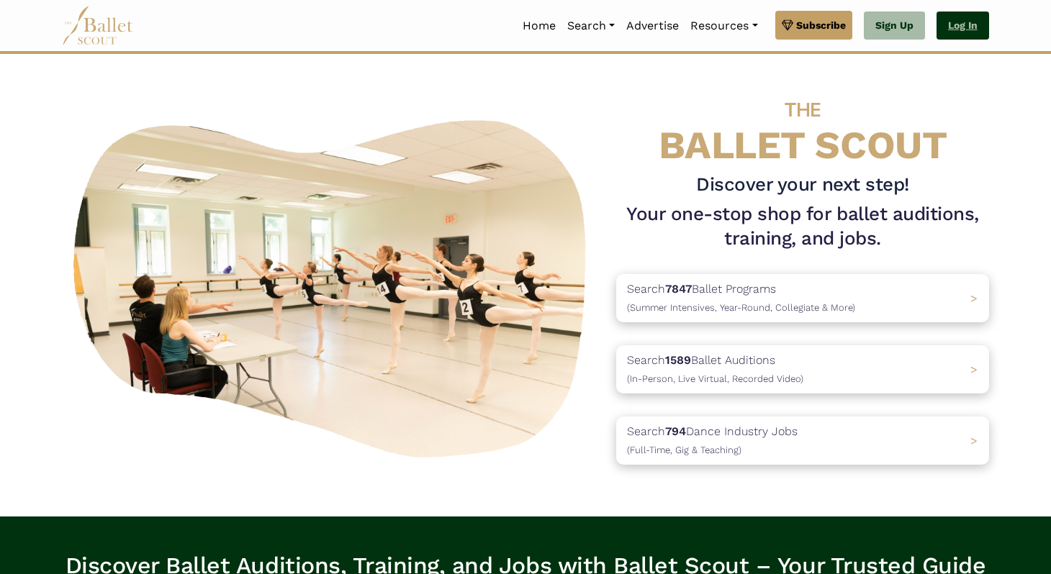 This screenshot has width=1051, height=574. What do you see at coordinates (963, 26) in the screenshot?
I see `a: Log In` at bounding box center [963, 26].